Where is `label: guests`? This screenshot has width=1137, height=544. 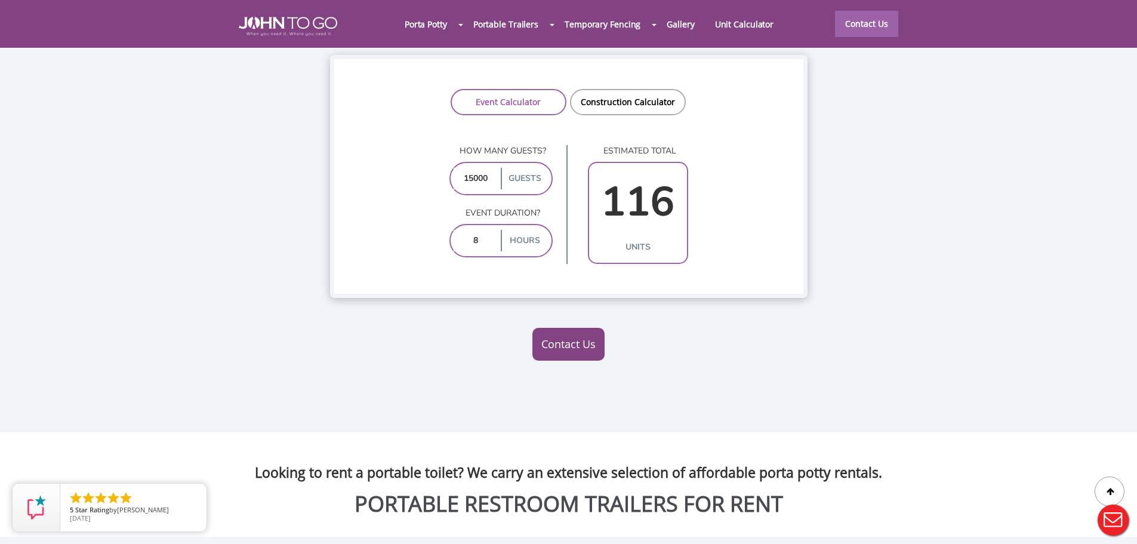 label: guests is located at coordinates (525, 179).